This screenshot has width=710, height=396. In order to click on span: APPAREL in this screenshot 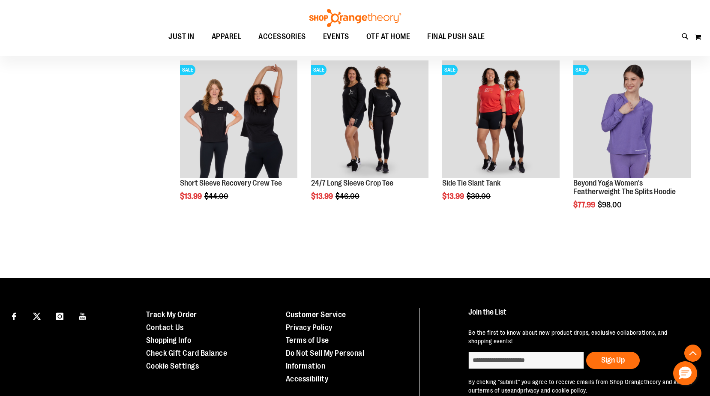, I will do `click(227, 36)`.